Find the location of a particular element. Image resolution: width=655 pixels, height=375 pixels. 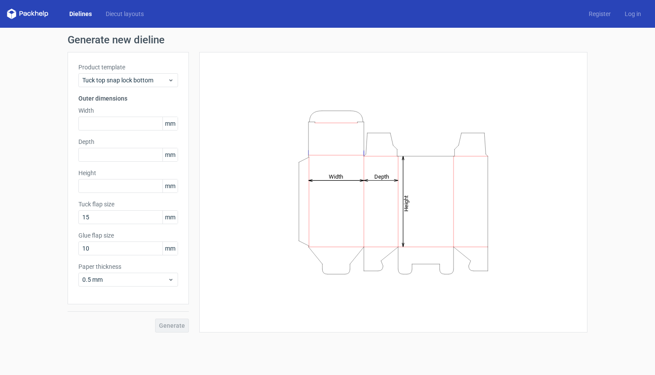

label: Paper thickness is located at coordinates (128, 267).